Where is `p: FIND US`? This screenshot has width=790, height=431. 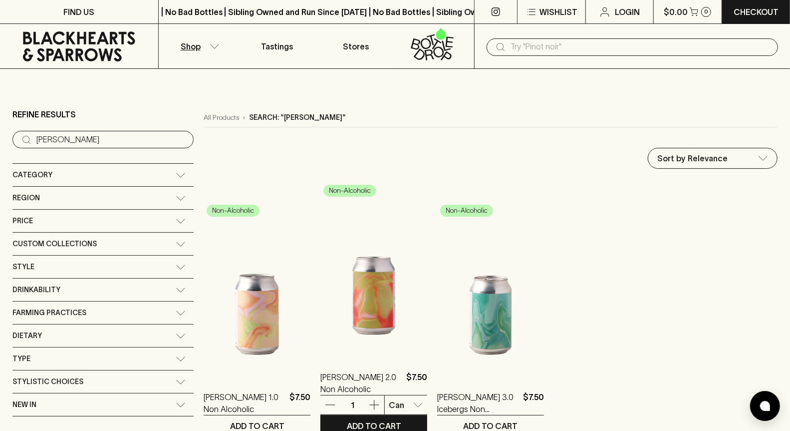 p: FIND US is located at coordinates (79, 12).